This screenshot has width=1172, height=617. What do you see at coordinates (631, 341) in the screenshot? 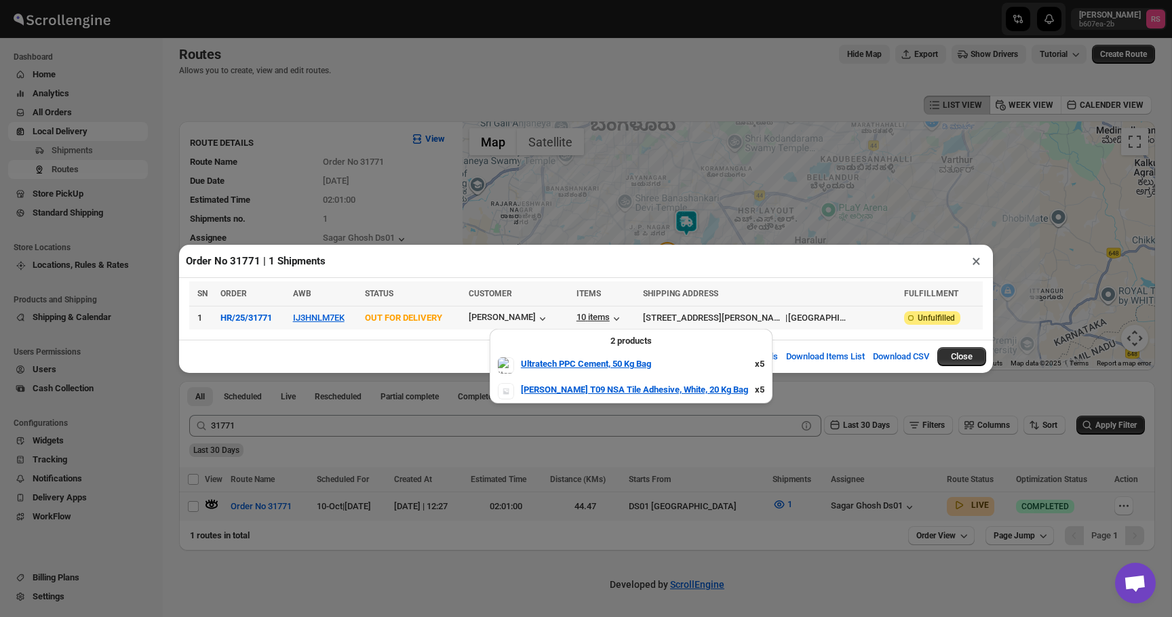
I see `div: 2 products` at bounding box center [631, 341].